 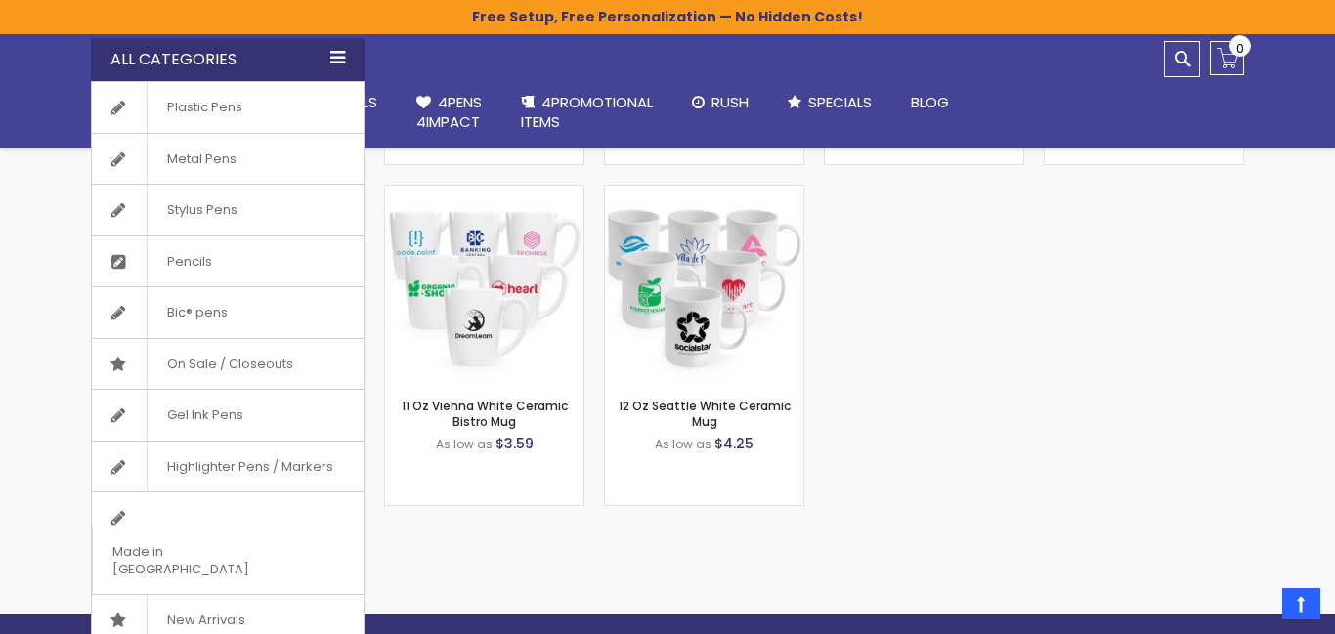 What do you see at coordinates (228, 365) in the screenshot?
I see `a: On Sale / Closeouts` at bounding box center [228, 365].